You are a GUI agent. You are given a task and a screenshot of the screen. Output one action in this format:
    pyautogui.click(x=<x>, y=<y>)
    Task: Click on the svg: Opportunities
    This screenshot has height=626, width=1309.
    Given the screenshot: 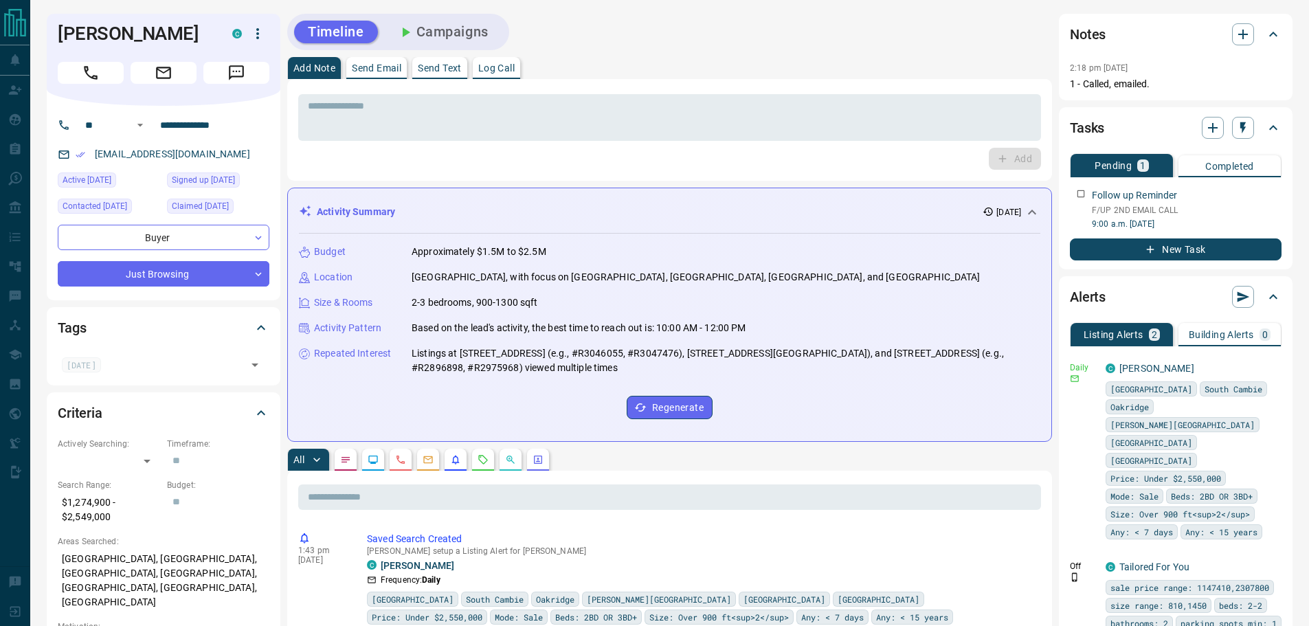 What is the action you would take?
    pyautogui.click(x=510, y=460)
    